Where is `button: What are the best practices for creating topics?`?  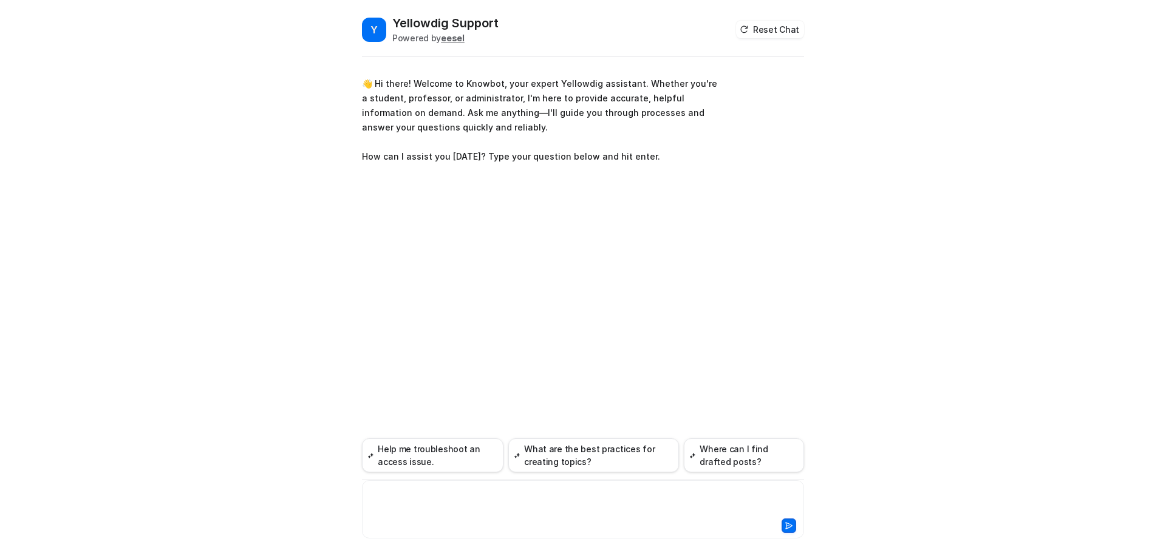 button: What are the best practices for creating topics? is located at coordinates (593, 455).